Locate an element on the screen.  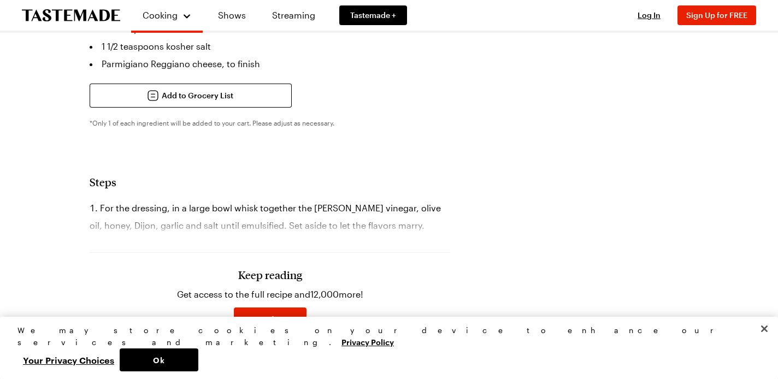
button: Log In is located at coordinates (649, 15).